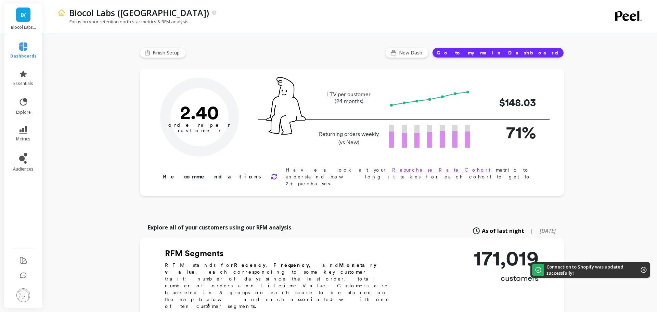 Image resolution: width=657 pixels, height=312 pixels. Describe the element at coordinates (23, 84) in the screenshot. I see `span: essentials` at that location.